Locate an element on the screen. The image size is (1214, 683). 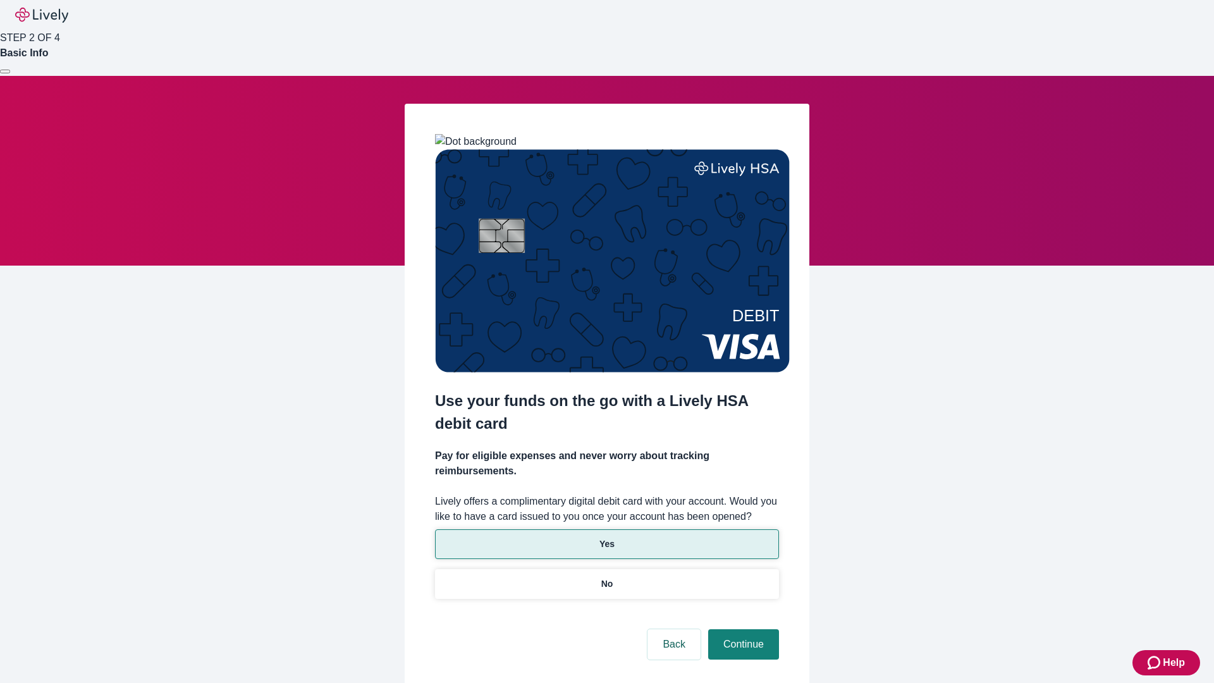
button: Zendesk support iconHelp is located at coordinates (1166, 663).